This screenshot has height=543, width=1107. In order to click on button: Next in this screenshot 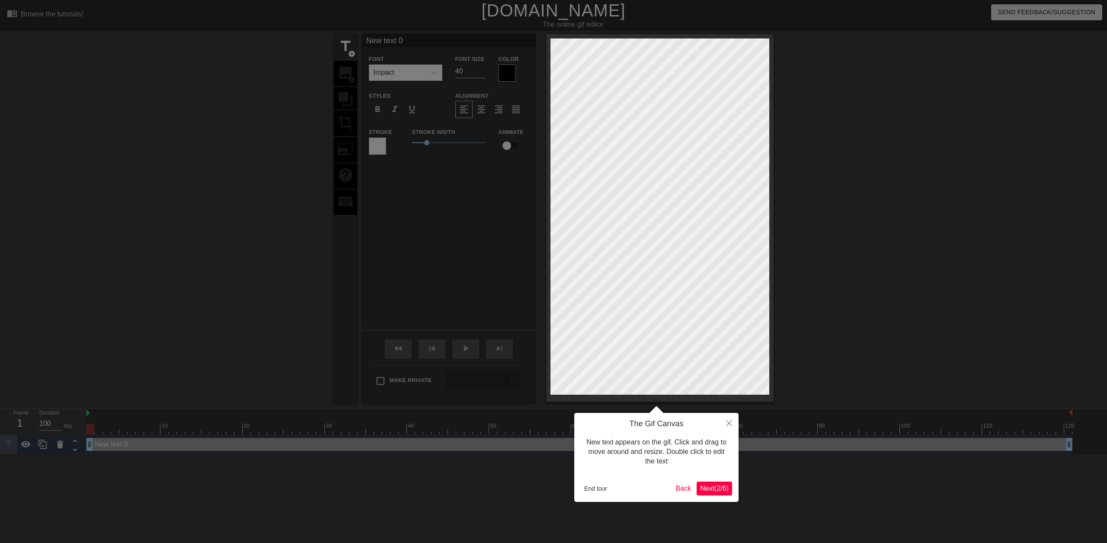, I will do `click(714, 489)`.